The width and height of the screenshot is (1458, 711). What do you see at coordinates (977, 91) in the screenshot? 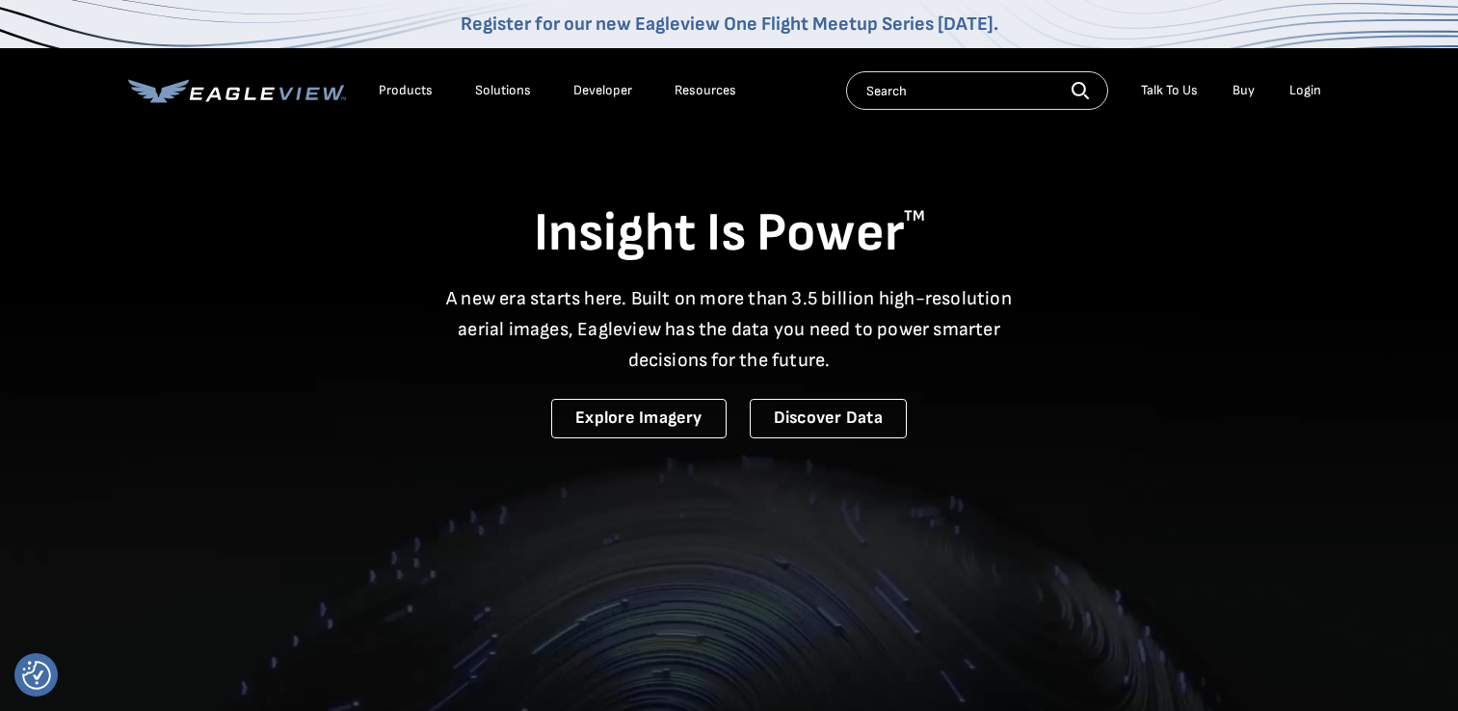
I see `input: Search` at bounding box center [977, 91].